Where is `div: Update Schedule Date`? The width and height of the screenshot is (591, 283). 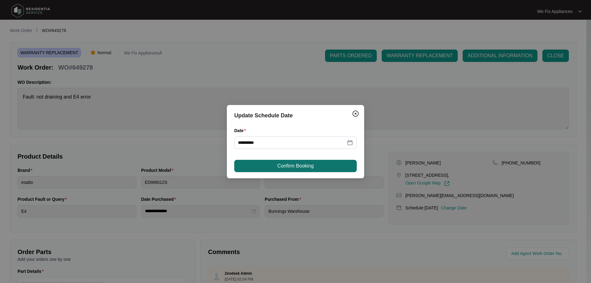 div: Update Schedule Date is located at coordinates (295, 115).